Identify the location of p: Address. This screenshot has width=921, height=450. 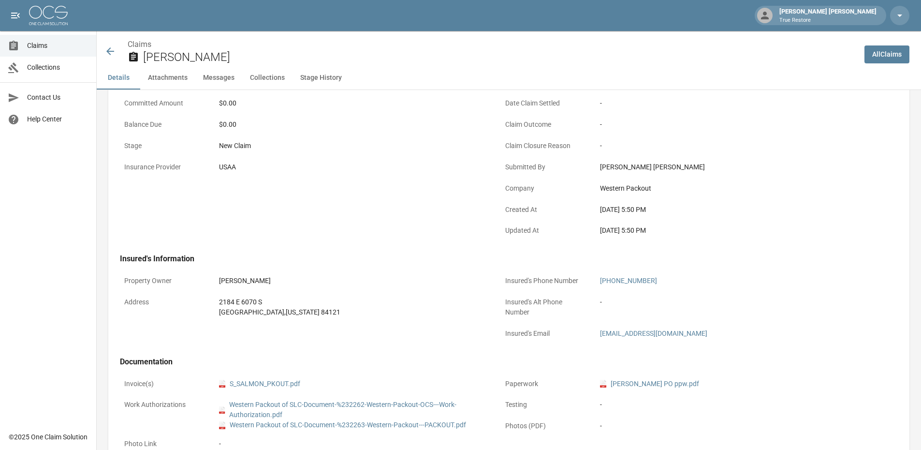
(163, 302).